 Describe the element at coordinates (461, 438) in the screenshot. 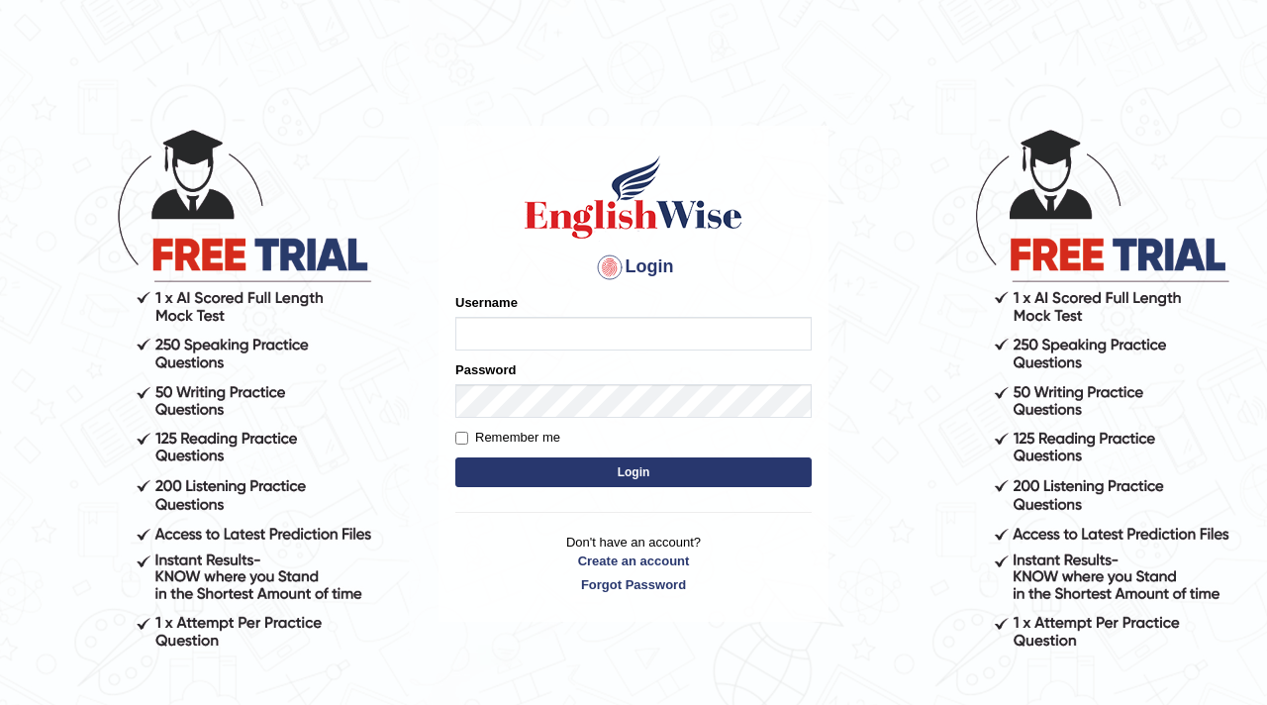

I see `input: Remember me` at that location.